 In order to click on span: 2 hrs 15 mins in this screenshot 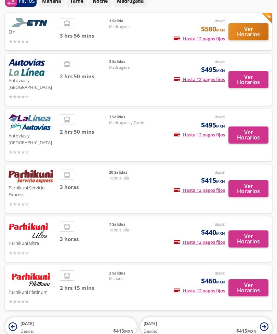, I will do `click(85, 288)`.